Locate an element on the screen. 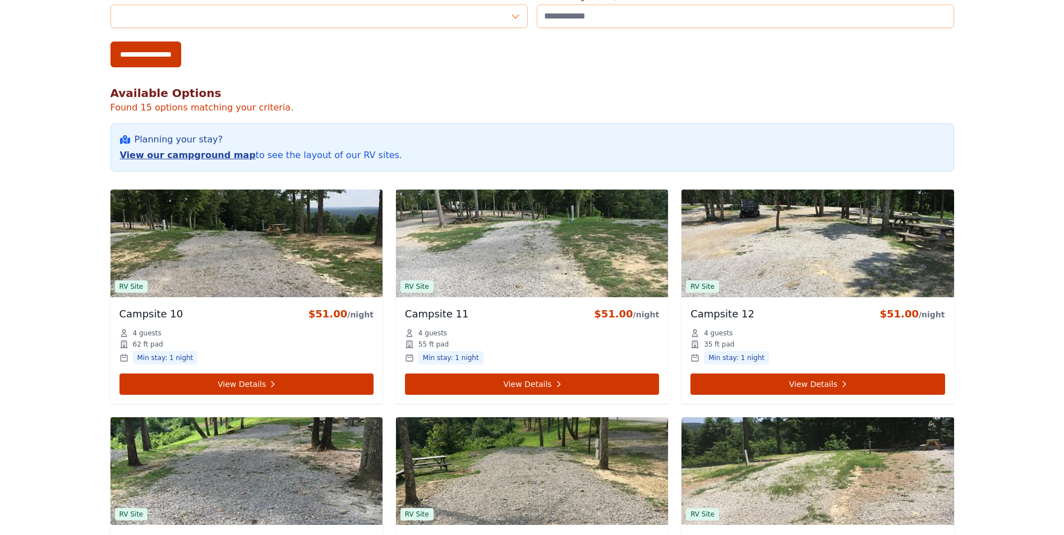 The width and height of the screenshot is (1064, 535). span: 35 ft pad is located at coordinates (719, 345).